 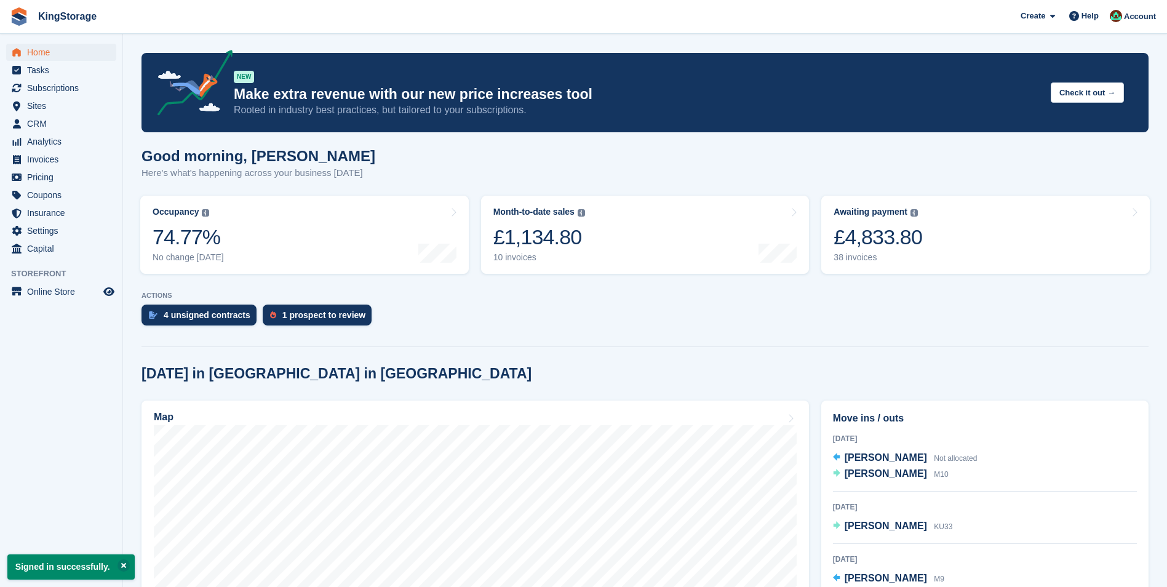 What do you see at coordinates (955, 458) in the screenshot?
I see `span: Not allocated` at bounding box center [955, 458].